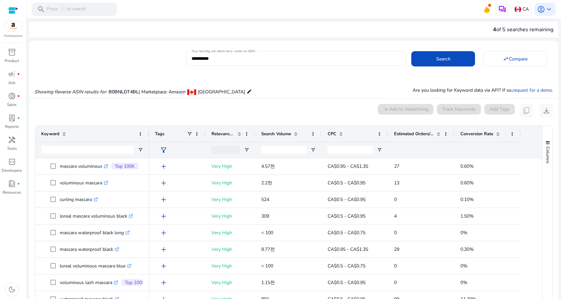 Image resolution: width=561 pixels, height=299 pixels. I want to click on input: Search Volume Filter Input, so click(284, 150).